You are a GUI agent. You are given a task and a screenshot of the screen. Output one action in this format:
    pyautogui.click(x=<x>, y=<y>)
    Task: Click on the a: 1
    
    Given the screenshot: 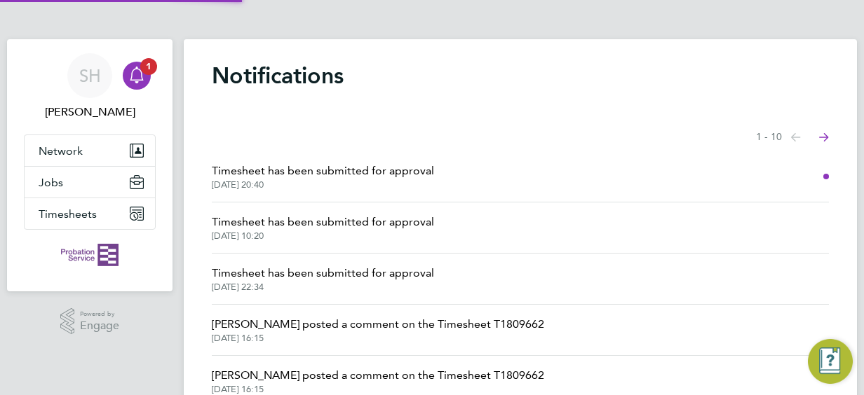 What is the action you would take?
    pyautogui.click(x=137, y=76)
    